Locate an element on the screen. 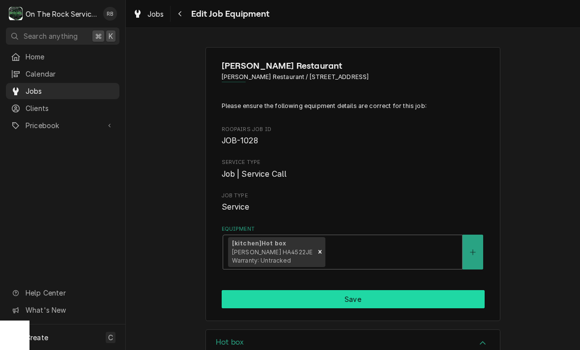 This screenshot has height=350, width=580. span: Create is located at coordinates (37, 337).